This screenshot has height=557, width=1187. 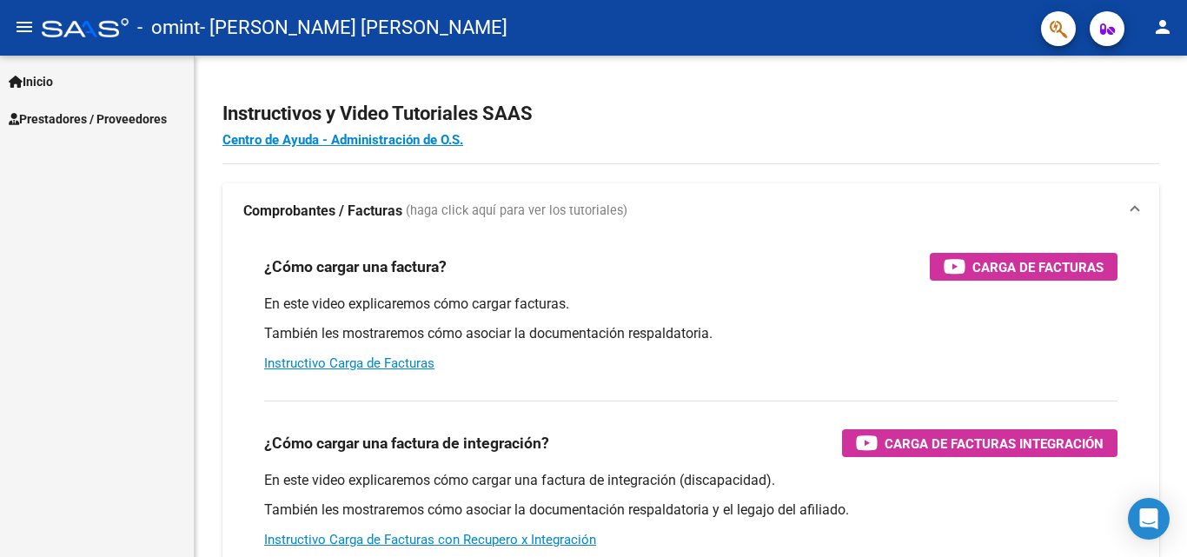 What do you see at coordinates (516, 211) in the screenshot?
I see `span: (haga click aquí para ver los tutoriales)` at bounding box center [516, 211].